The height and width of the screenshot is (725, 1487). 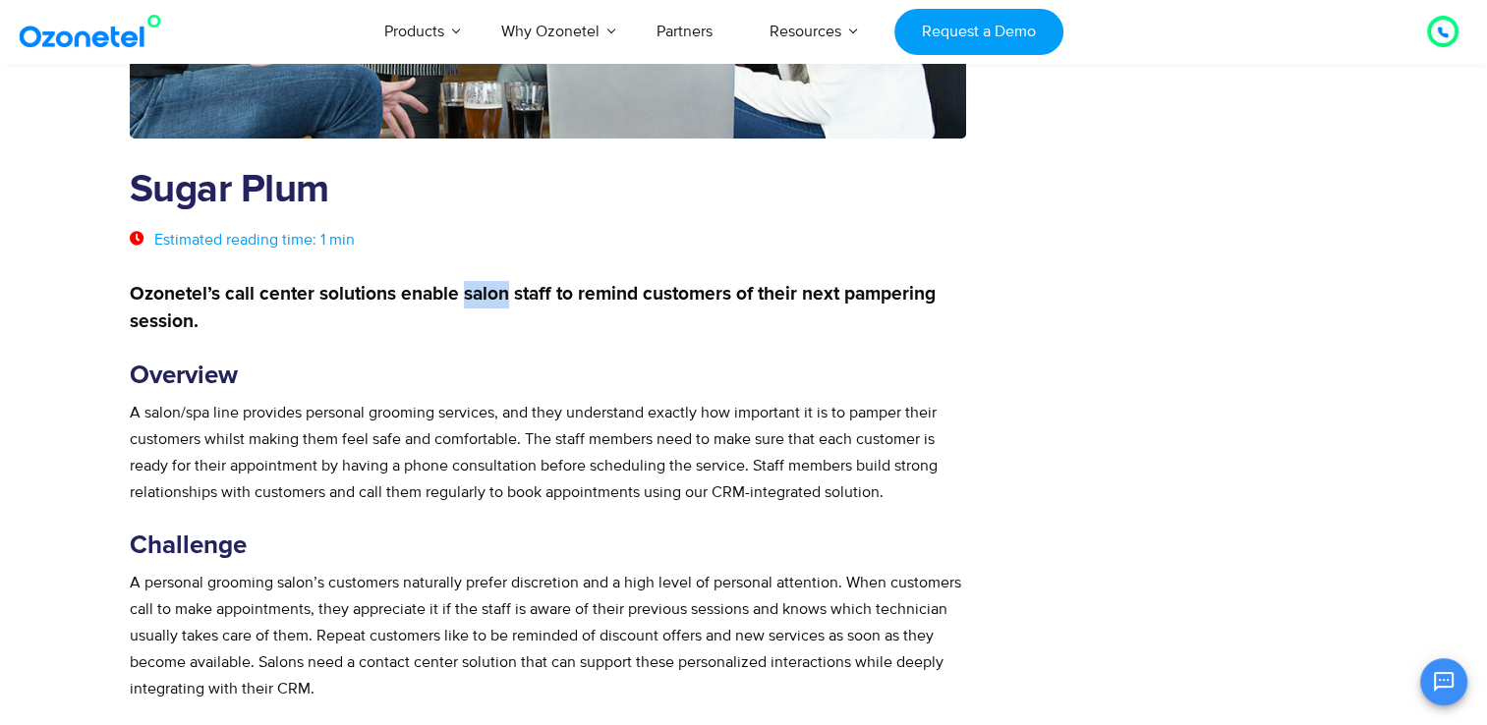 I want to click on span: Estimated reading time:, so click(x=235, y=240).